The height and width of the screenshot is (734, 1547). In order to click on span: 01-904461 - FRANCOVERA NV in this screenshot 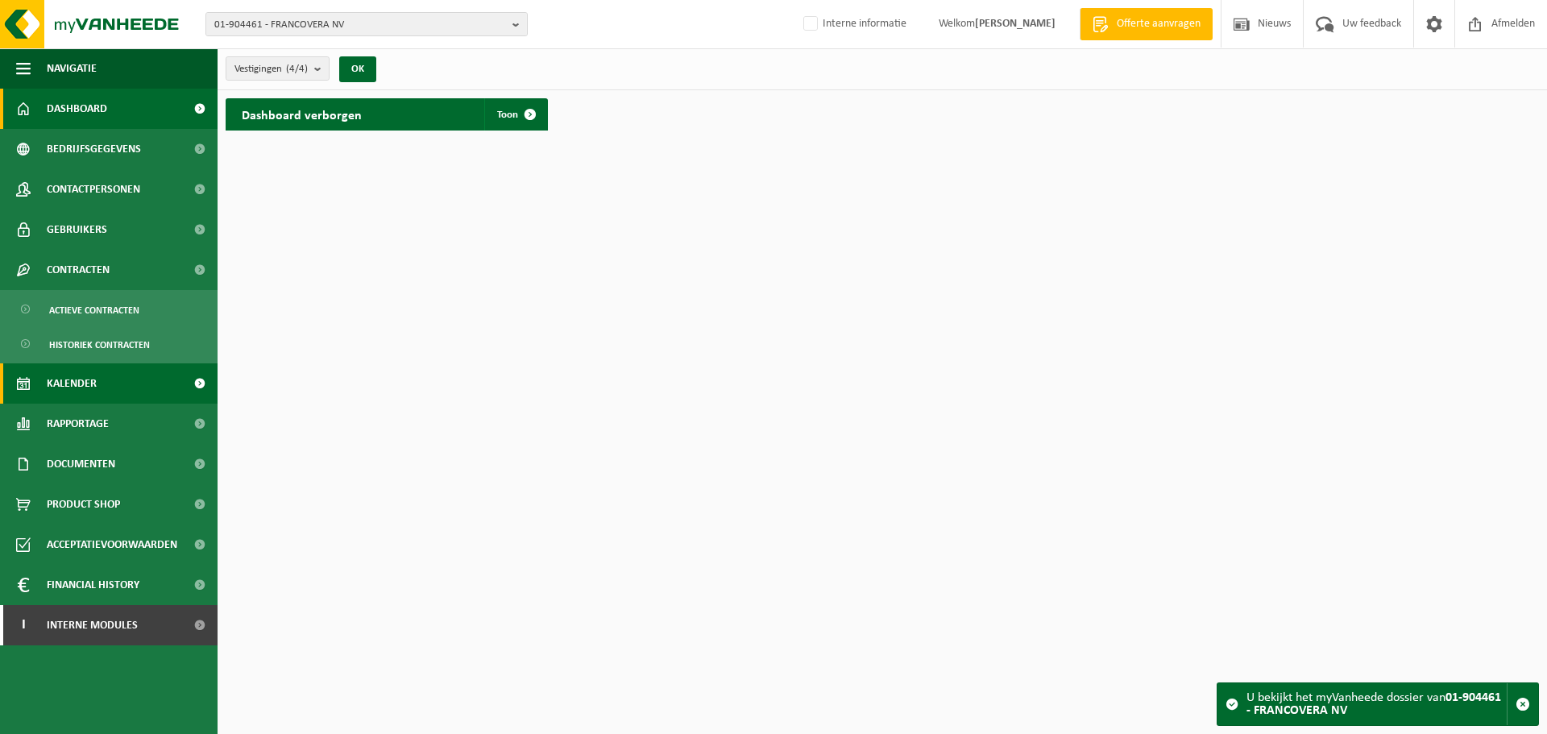, I will do `click(360, 25)`.